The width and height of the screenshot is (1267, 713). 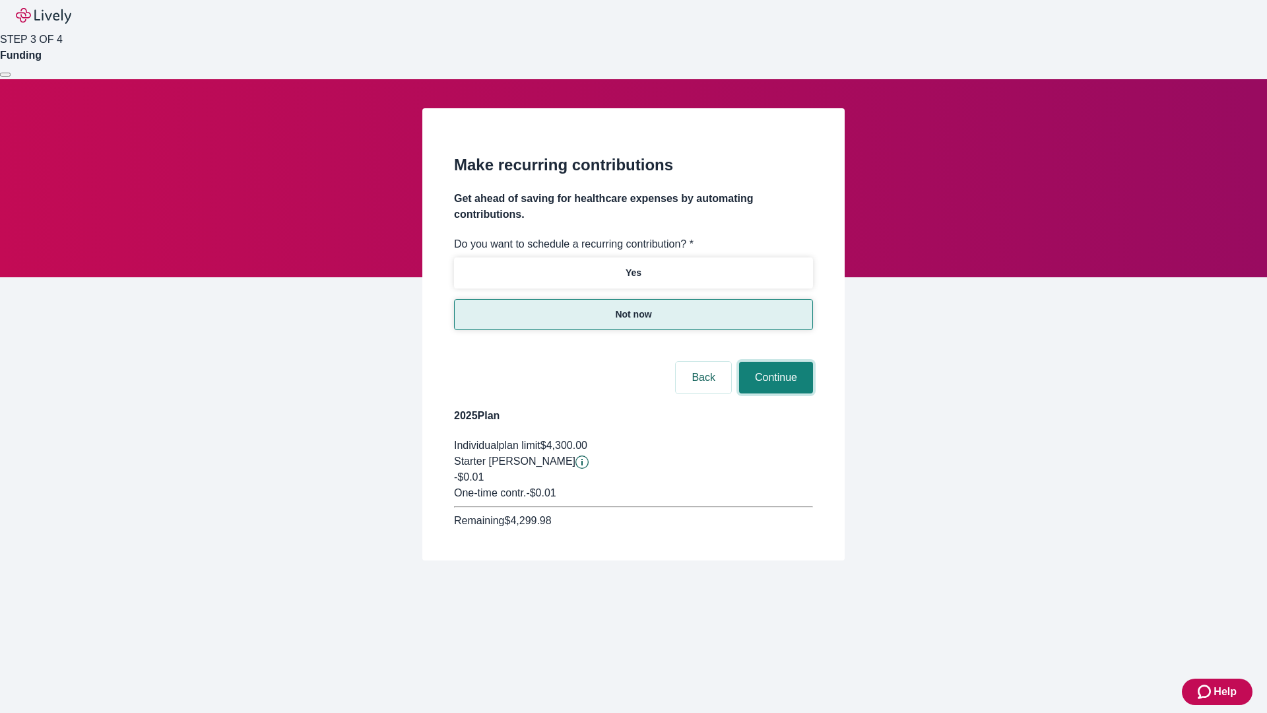 What do you see at coordinates (582, 462) in the screenshot?
I see `svg: Starter penny details` at bounding box center [582, 462].